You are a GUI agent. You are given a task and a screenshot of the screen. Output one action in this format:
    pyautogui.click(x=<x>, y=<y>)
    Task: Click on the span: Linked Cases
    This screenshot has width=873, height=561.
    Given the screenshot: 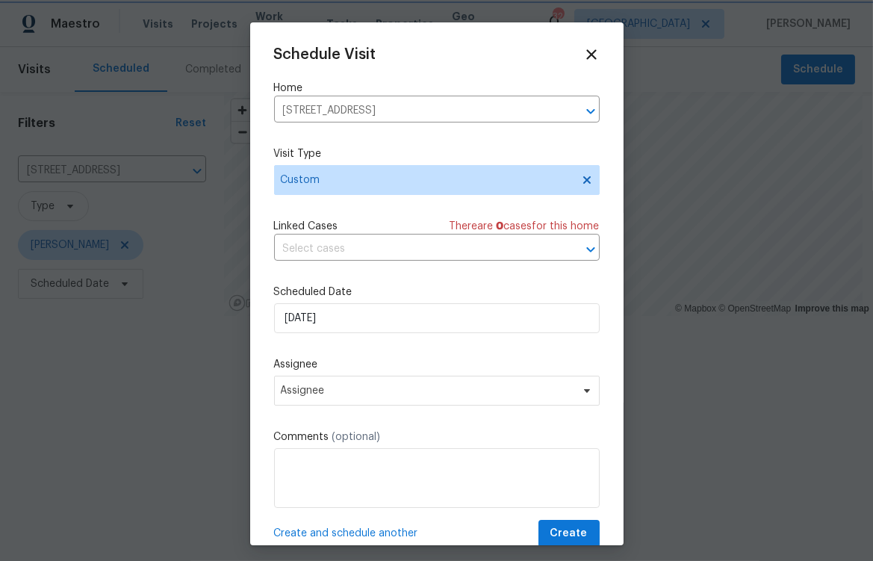 What is the action you would take?
    pyautogui.click(x=306, y=226)
    